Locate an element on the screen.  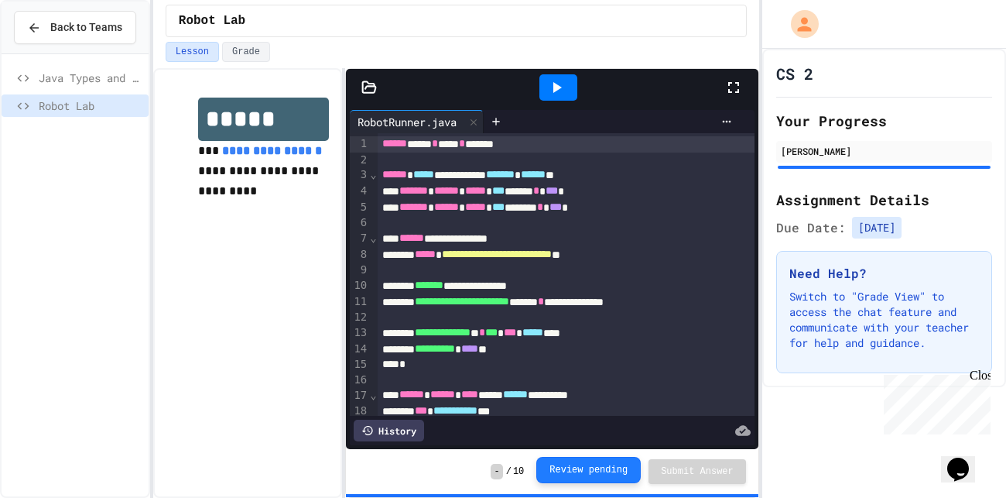
span: Java Types and Methods review is located at coordinates (91, 77).